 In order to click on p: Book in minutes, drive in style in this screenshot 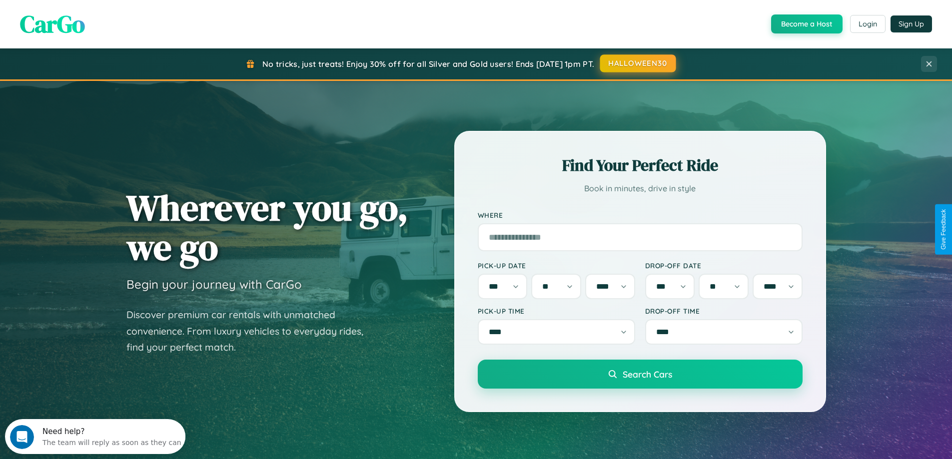, I will do `click(640, 188)`.